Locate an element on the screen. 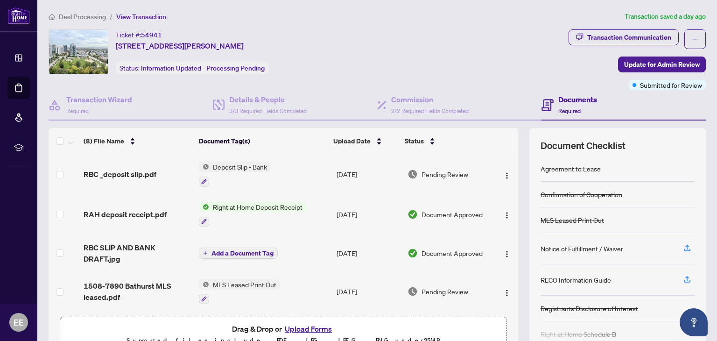 This screenshot has width=717, height=341. span: Add a Document Tag is located at coordinates (242, 253).